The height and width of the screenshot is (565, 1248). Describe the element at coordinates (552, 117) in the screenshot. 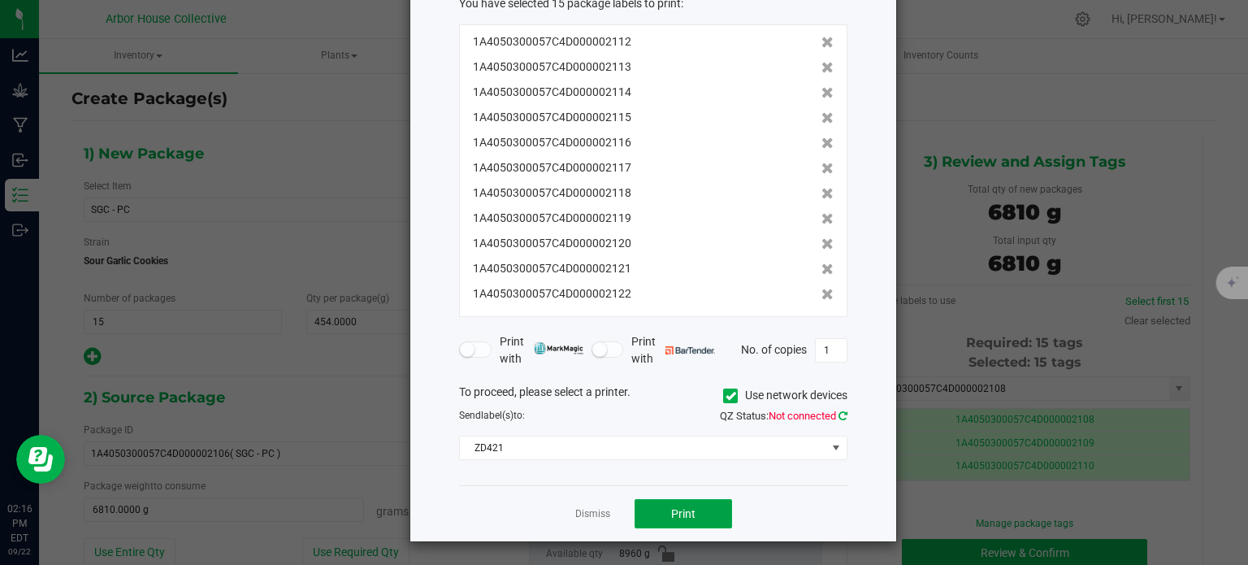

I see `span: 1A4050300057C4D000002115` at that location.